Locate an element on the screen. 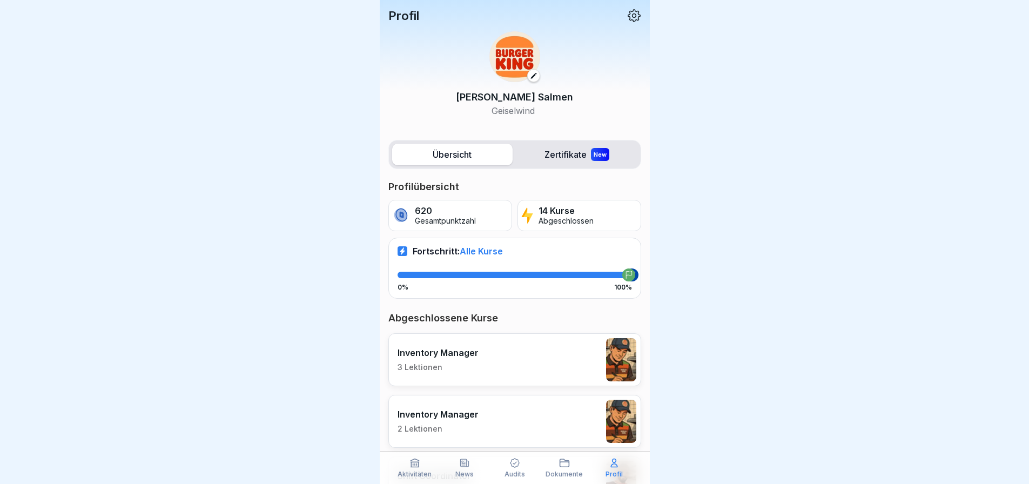 The height and width of the screenshot is (484, 1029). p: Abgeschlossen is located at coordinates (566, 221).